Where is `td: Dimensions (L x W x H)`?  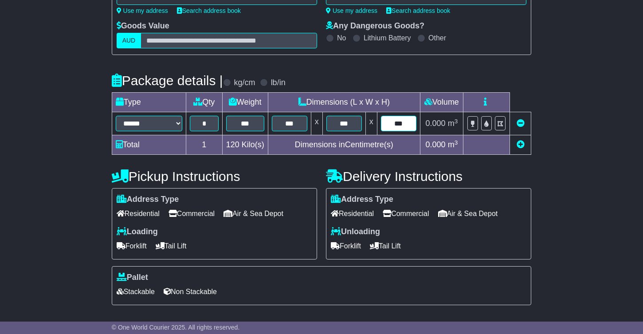 td: Dimensions (L x W x H) is located at coordinates (344, 102).